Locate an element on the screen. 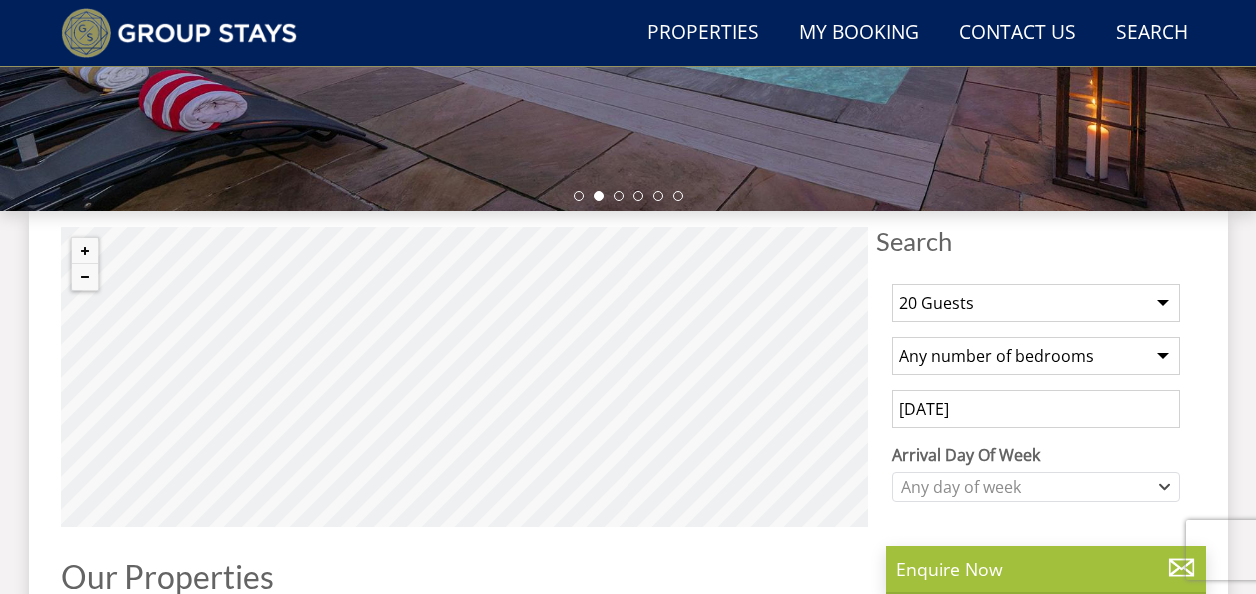  canvas: Map is located at coordinates (465, 377).